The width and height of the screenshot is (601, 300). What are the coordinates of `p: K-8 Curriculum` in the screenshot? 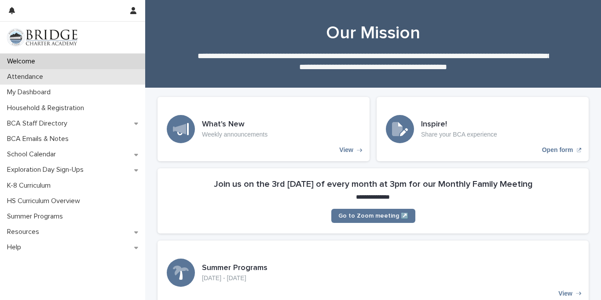 It's located at (30, 185).